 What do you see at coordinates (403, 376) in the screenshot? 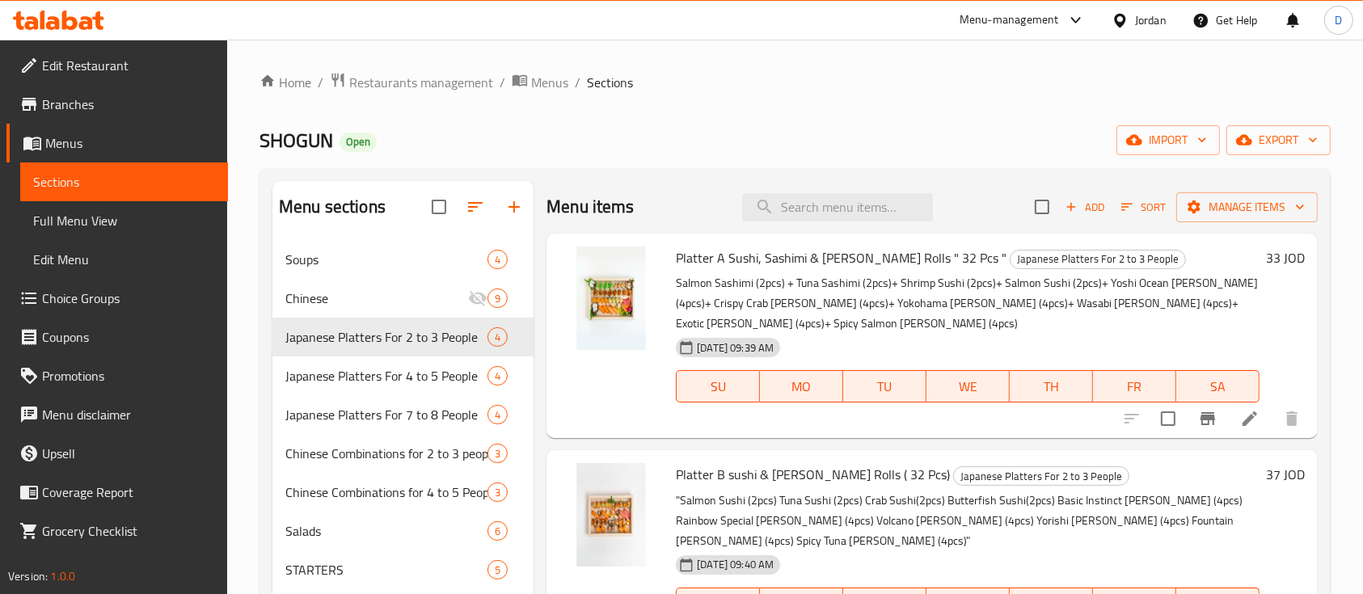
I see `div: Japanese Platters For 4 to 5 People4` at bounding box center [403, 376].